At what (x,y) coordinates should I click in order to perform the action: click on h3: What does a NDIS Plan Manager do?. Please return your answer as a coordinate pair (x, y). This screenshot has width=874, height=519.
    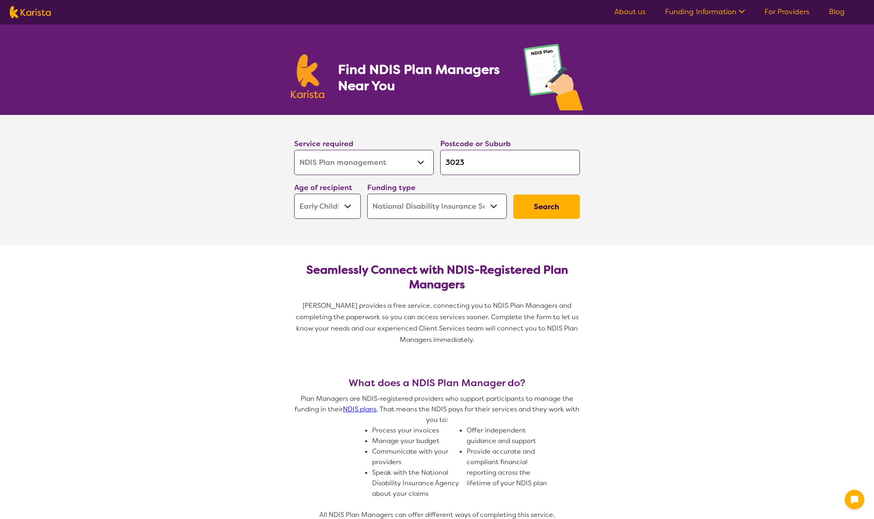
    Looking at the image, I should click on (437, 383).